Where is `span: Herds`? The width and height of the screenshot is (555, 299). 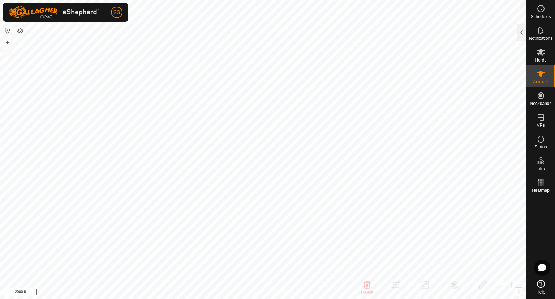 span: Herds is located at coordinates (541, 60).